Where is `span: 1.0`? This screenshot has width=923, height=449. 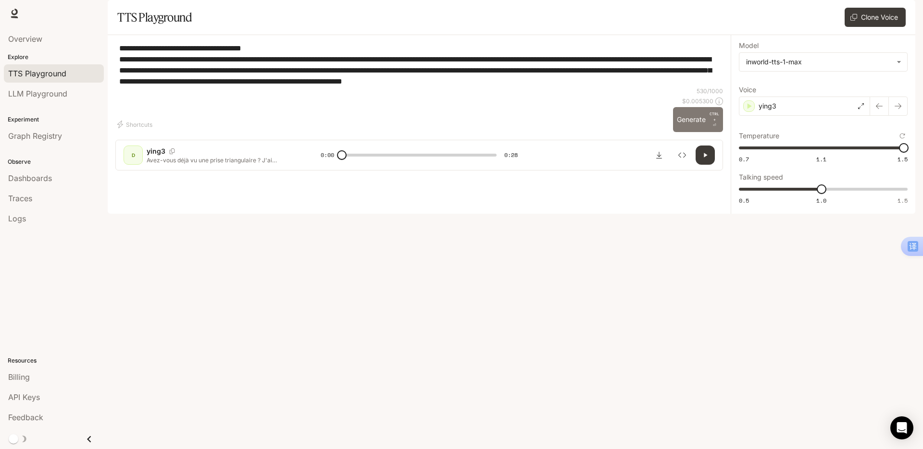 span: 1.0 is located at coordinates (821, 200).